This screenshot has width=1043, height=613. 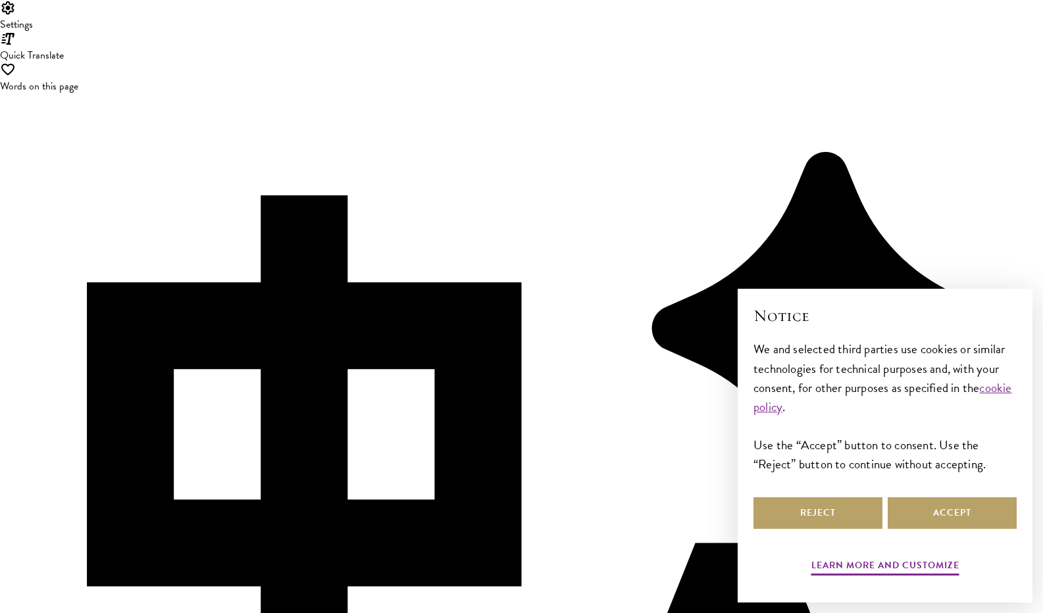 What do you see at coordinates (952, 513) in the screenshot?
I see `button: Accept` at bounding box center [952, 513].